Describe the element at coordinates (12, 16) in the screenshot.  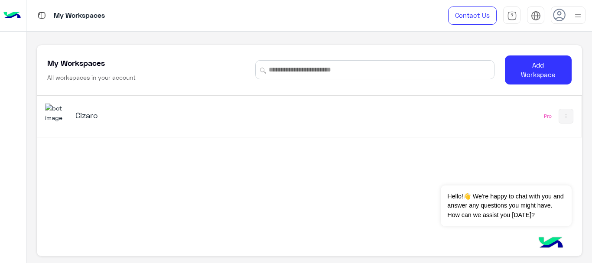
I see `img: Logo` at that location.